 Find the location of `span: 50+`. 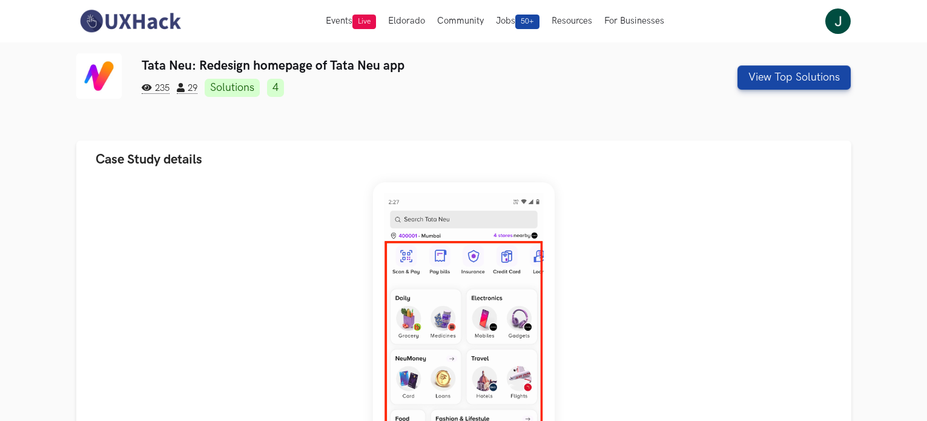

span: 50+ is located at coordinates (527, 22).